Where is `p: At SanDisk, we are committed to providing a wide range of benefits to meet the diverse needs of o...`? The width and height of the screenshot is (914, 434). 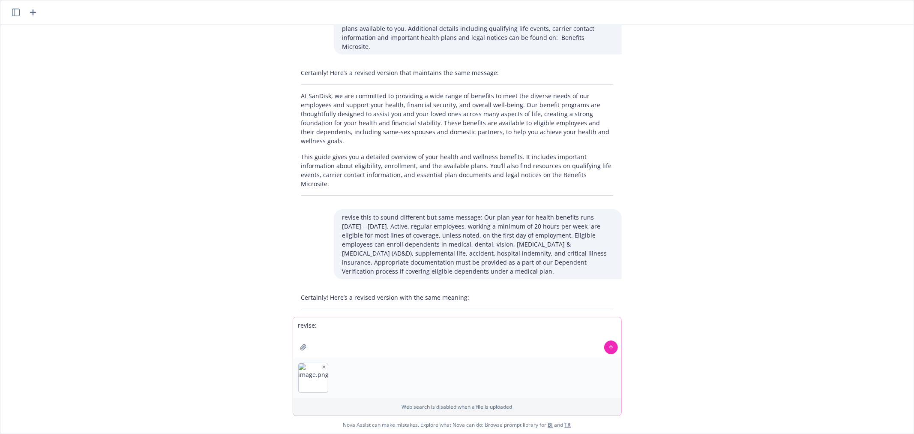
p: At SanDisk, we are committed to providing a wide range of benefits to meet the diverse needs of o... is located at coordinates (457, 118).